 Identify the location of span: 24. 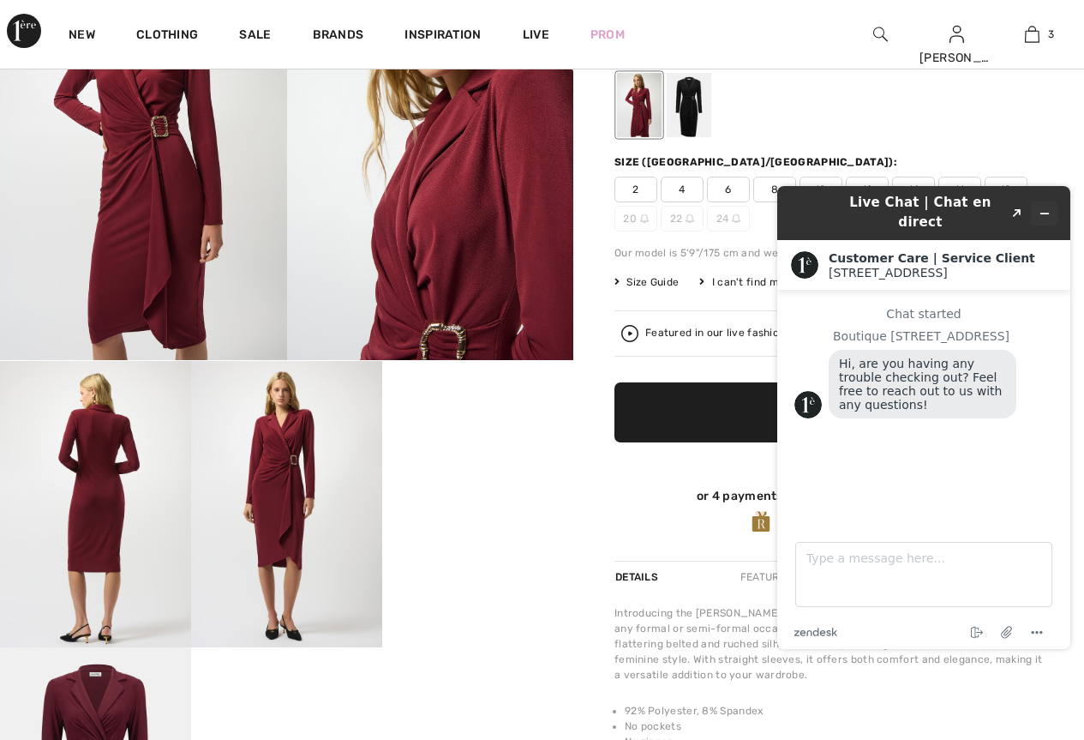
(728, 219).